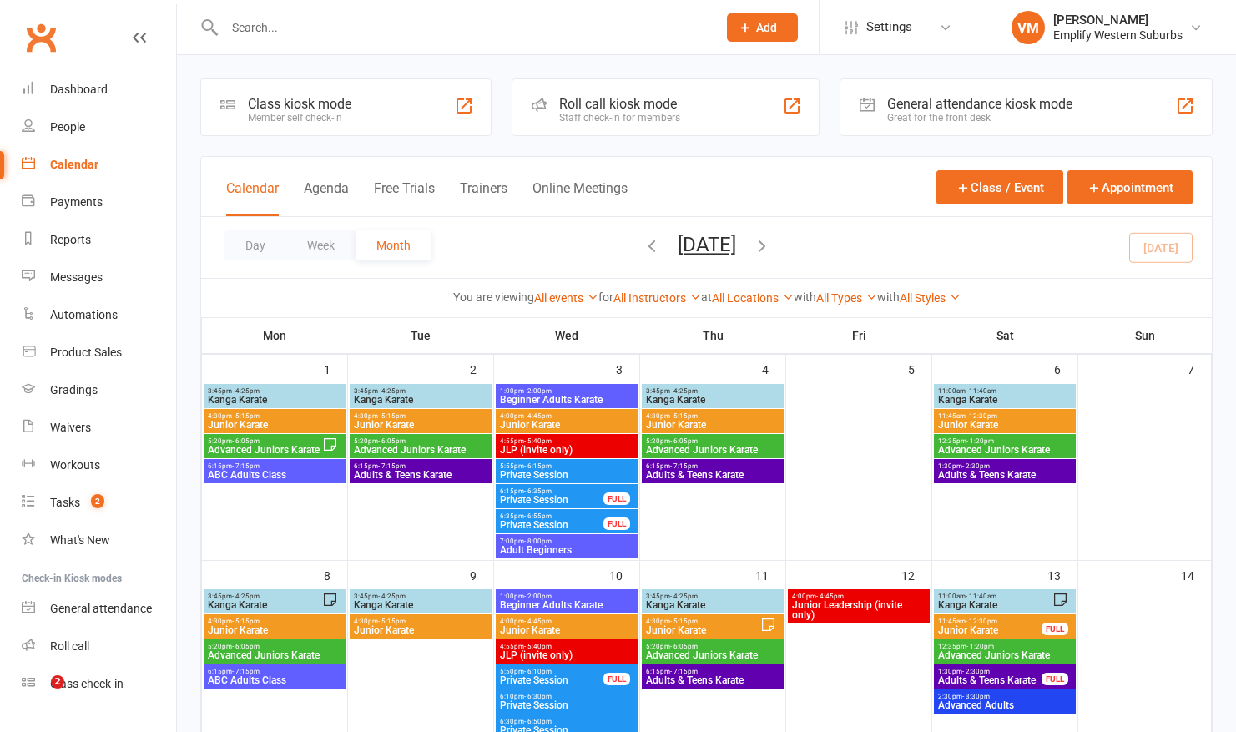  Describe the element at coordinates (1005, 646) in the screenshot. I see `span: 12:35pm` at that location.